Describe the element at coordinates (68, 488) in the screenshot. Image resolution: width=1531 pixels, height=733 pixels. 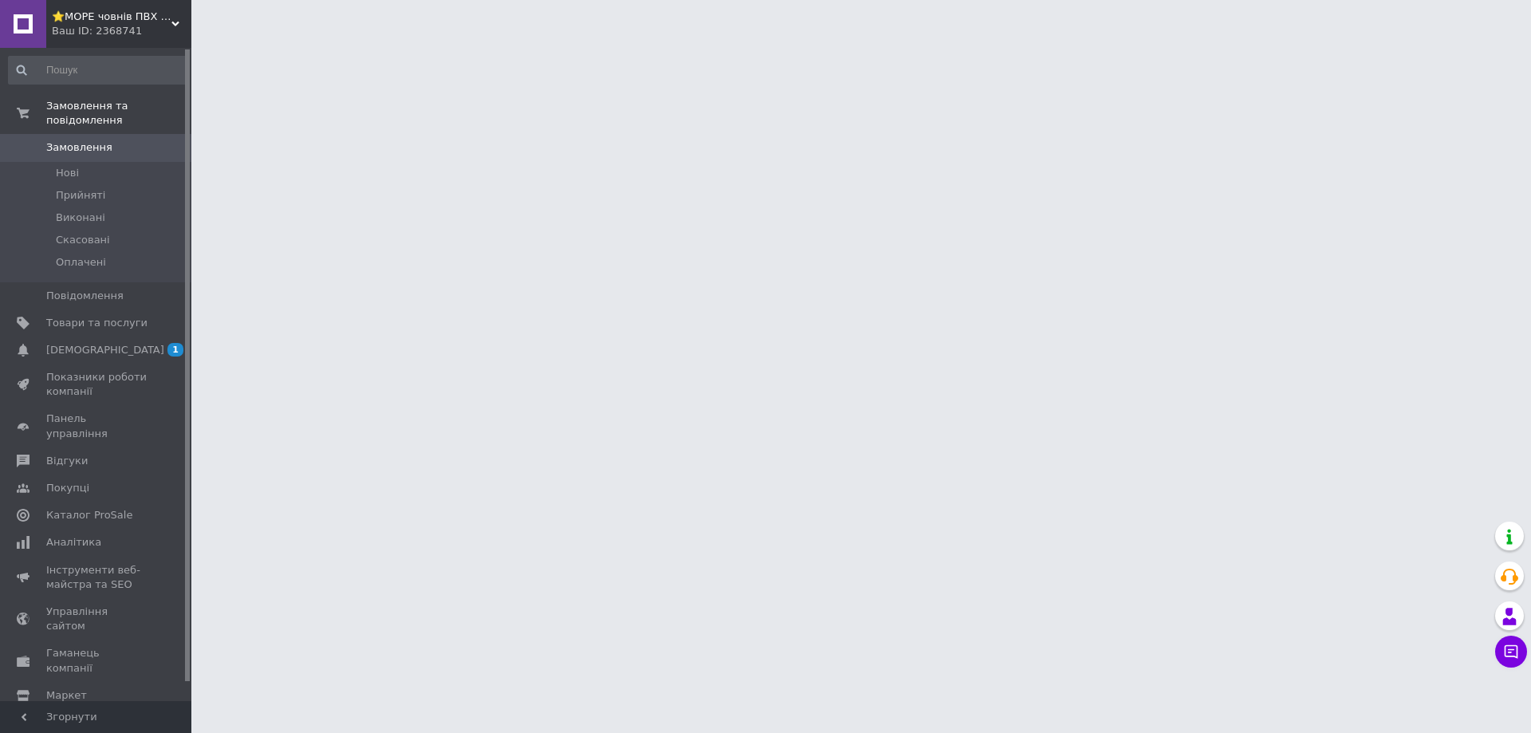
I see `span: Покупці` at that location.